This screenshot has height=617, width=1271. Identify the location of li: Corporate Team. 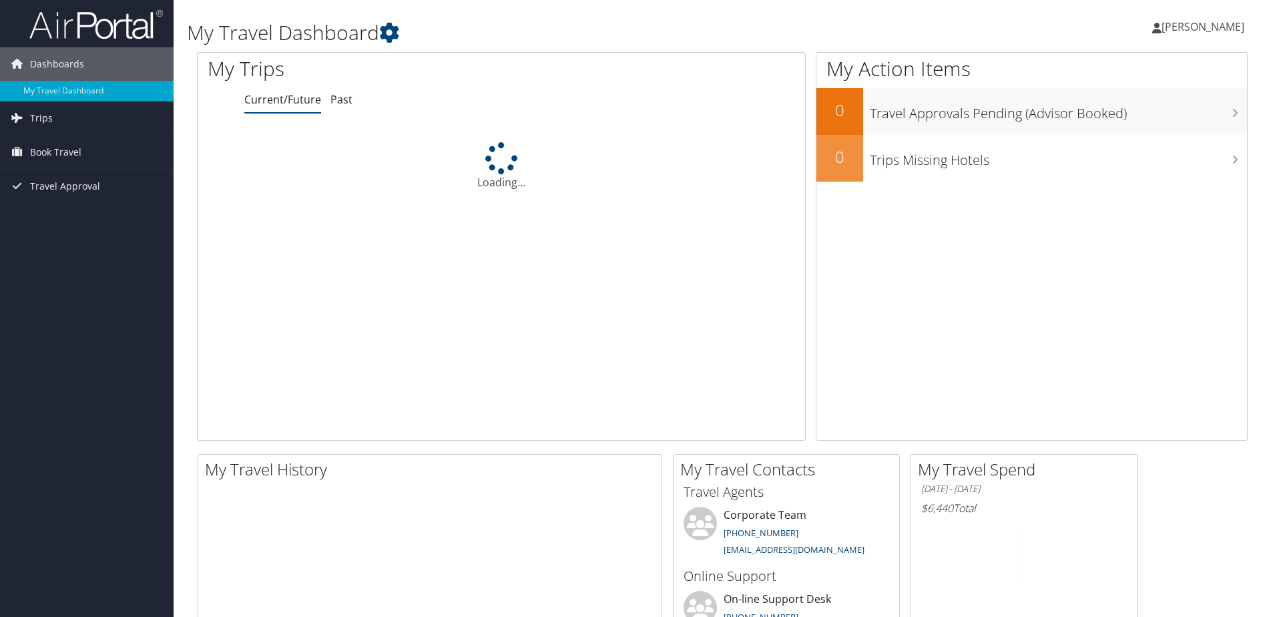
(787, 534).